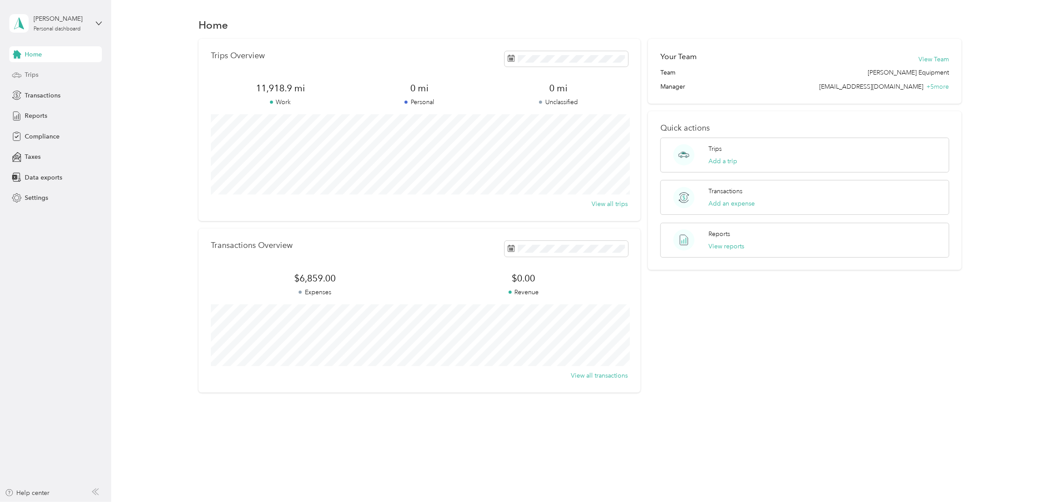  What do you see at coordinates (280, 102) in the screenshot?
I see `p: Work` at bounding box center [280, 102].